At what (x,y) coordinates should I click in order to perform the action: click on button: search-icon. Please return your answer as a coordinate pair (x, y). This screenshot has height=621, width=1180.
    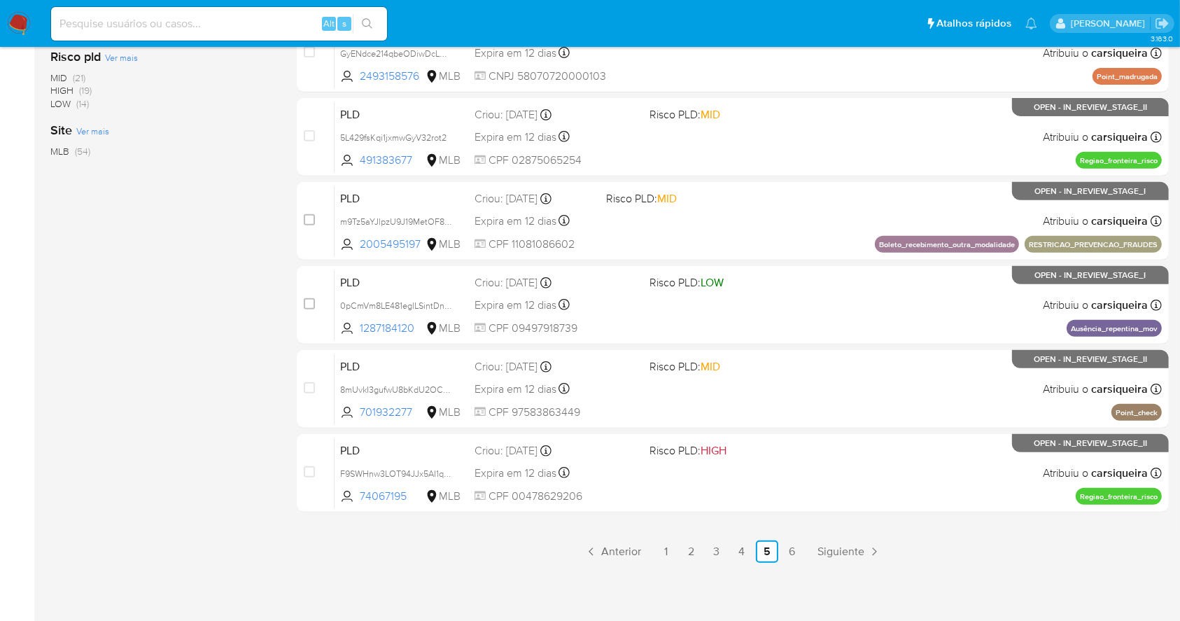
    Looking at the image, I should click on (367, 24).